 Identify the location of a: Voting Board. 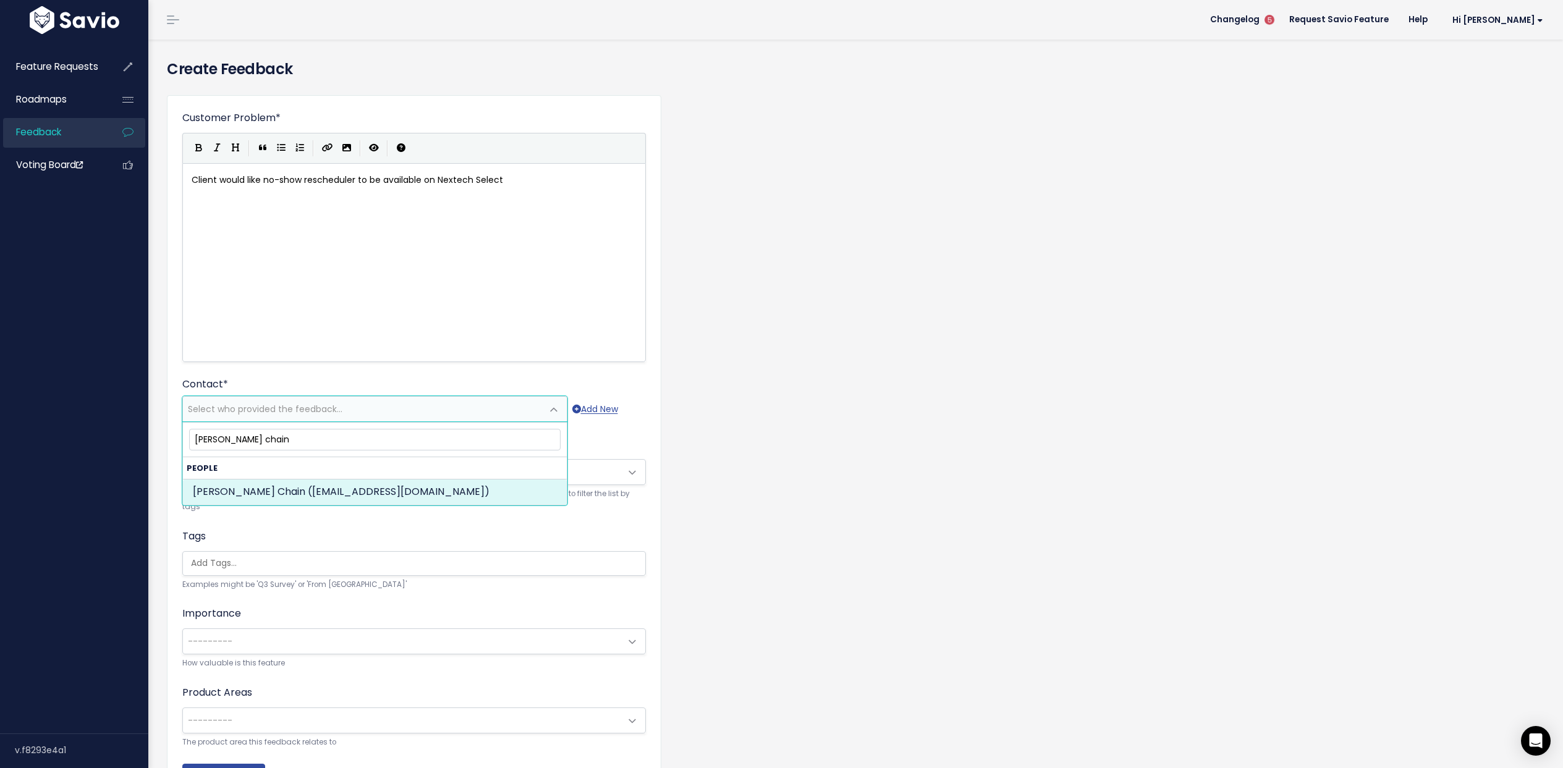
(53, 165).